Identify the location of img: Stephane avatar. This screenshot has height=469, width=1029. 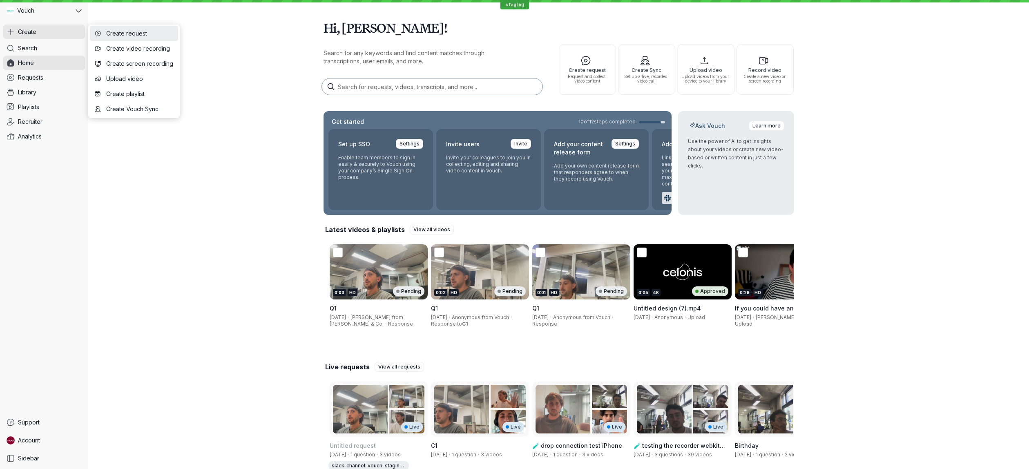
(11, 440).